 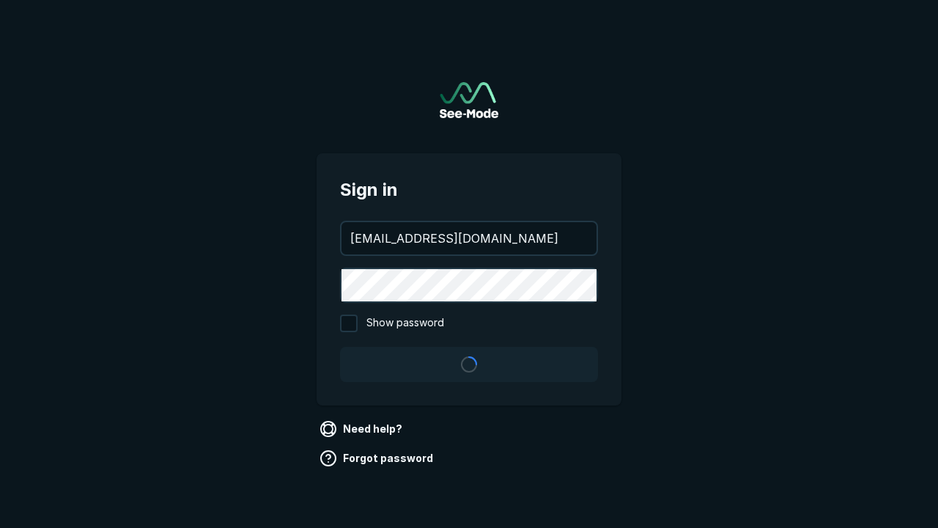 I want to click on span: Show password, so click(x=405, y=323).